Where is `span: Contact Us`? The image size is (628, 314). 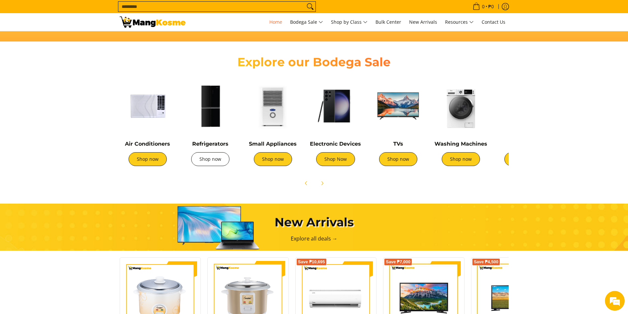 span: Contact Us is located at coordinates (493, 22).